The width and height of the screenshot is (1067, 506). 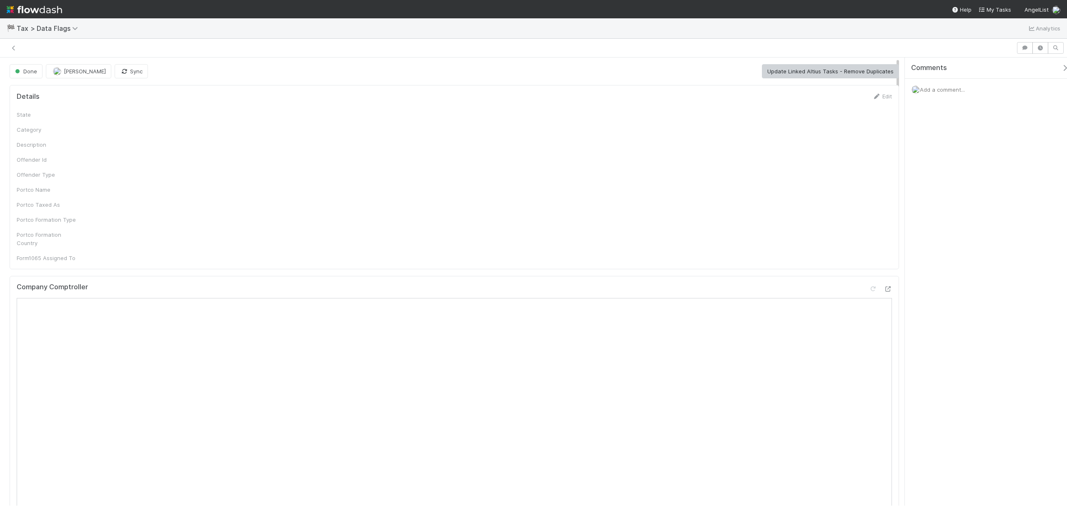 I want to click on div: Portco Name, so click(x=48, y=190).